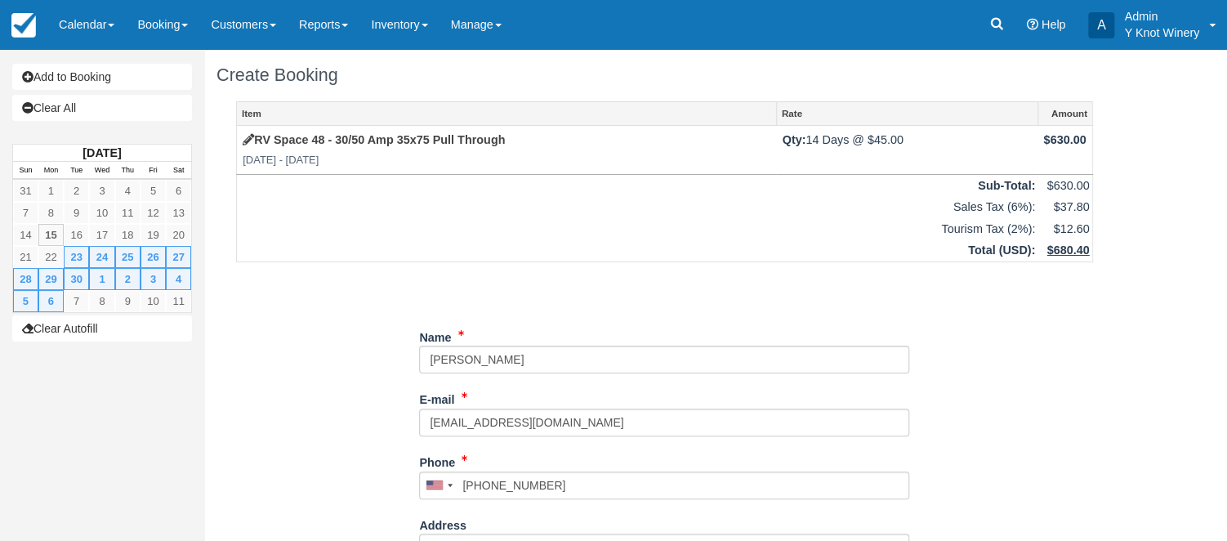  Describe the element at coordinates (1162, 16) in the screenshot. I see `p: Admin` at that location.